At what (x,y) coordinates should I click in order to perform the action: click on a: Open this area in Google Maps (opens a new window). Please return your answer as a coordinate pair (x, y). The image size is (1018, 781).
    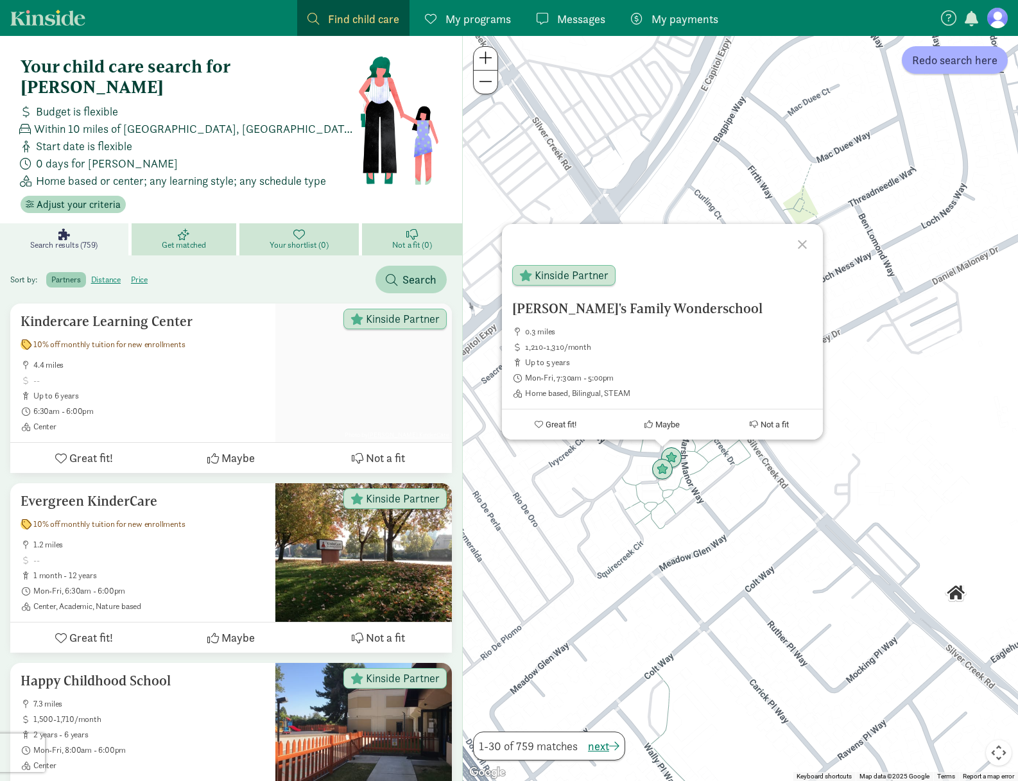
    Looking at the image, I should click on (487, 773).